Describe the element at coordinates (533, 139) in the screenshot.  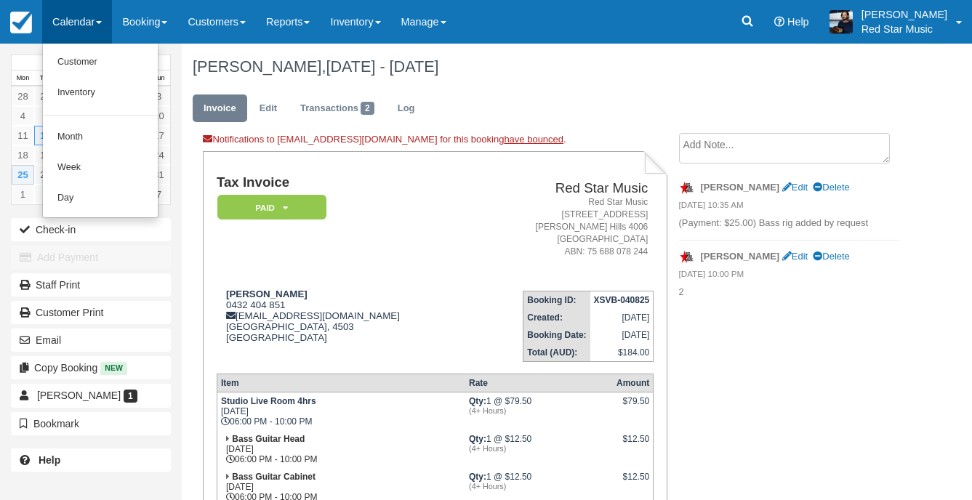
I see `a: have bounced` at that location.